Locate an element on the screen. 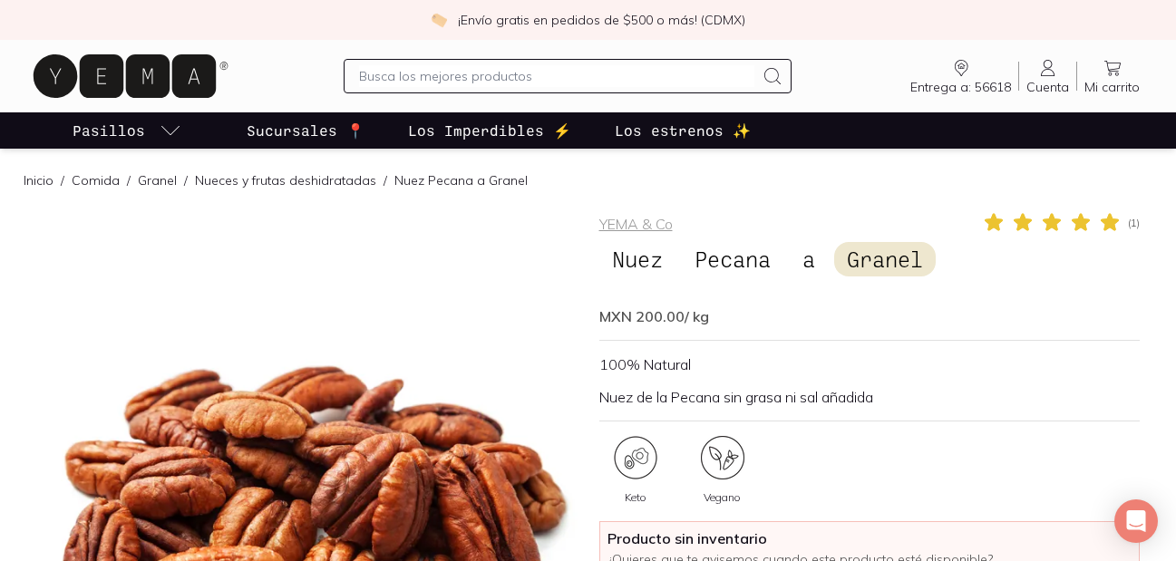  input: Busca los mejores productos is located at coordinates (556, 76).